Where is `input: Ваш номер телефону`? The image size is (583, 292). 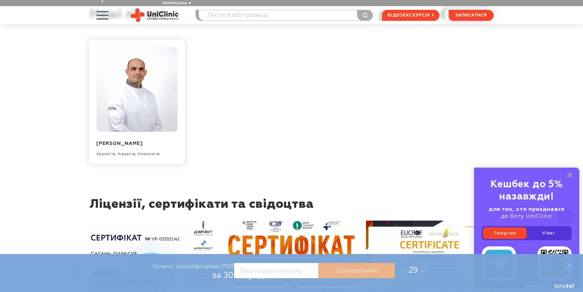 input: Ваш номер телефону is located at coordinates (276, 270).